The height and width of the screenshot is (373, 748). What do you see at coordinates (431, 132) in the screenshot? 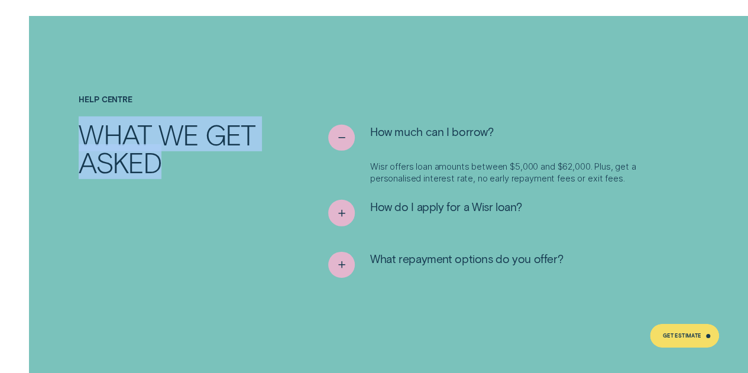
I see `span: How much can I borrow?` at bounding box center [431, 132].